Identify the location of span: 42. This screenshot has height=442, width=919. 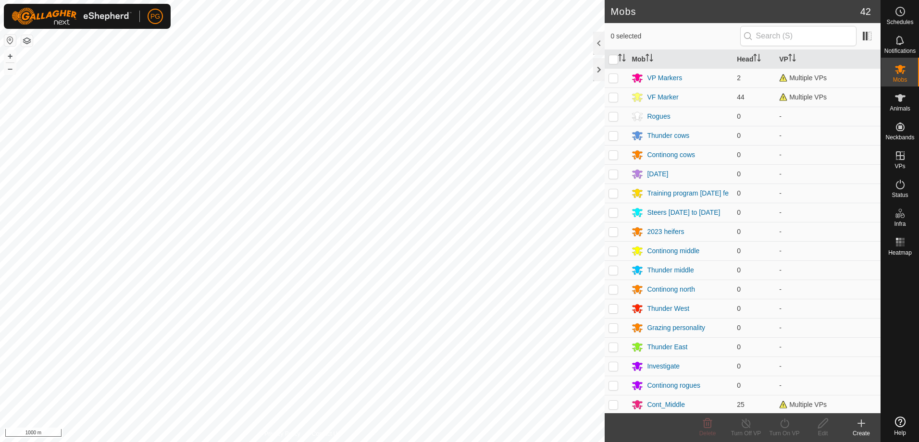
(866, 12).